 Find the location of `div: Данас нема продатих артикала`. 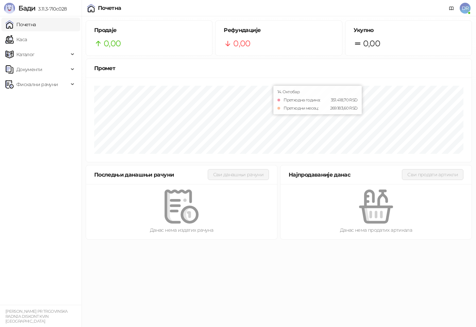

div: Данас нема продатих артикала is located at coordinates (376, 230).